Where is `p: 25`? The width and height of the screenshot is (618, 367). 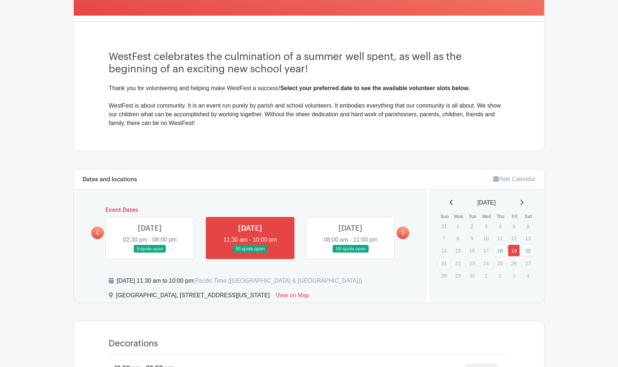
p: 25 is located at coordinates (500, 263).